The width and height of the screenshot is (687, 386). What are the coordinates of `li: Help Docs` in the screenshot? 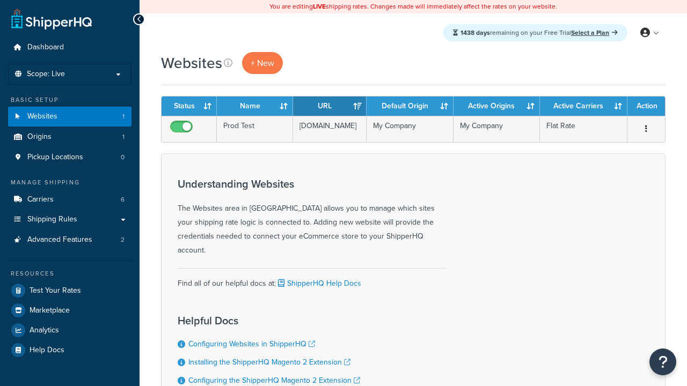 It's located at (70, 350).